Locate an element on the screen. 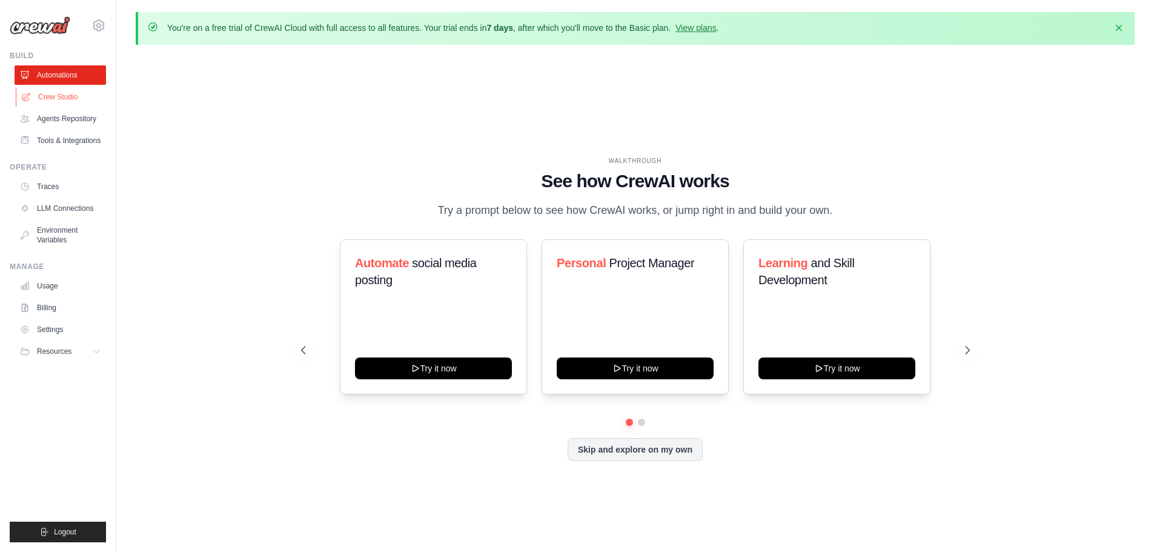 This screenshot has width=1154, height=552. button: Skip and explore on my own is located at coordinates (635, 449).